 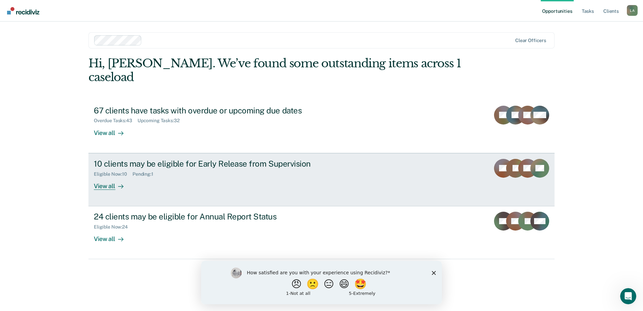 I want to click on div: Pending : 1, so click(x=146, y=174).